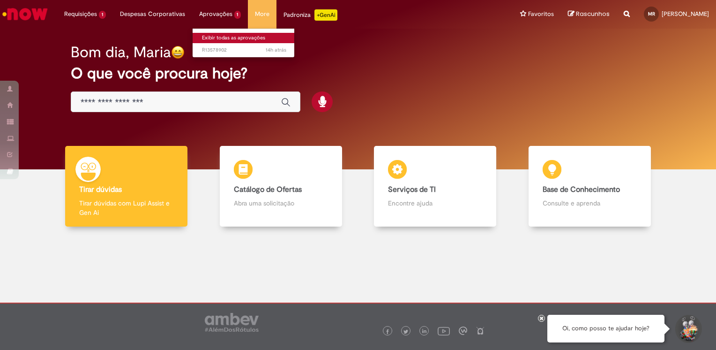  Describe the element at coordinates (481, 331) in the screenshot. I see `img: logo_footer_naosei.png` at that location.